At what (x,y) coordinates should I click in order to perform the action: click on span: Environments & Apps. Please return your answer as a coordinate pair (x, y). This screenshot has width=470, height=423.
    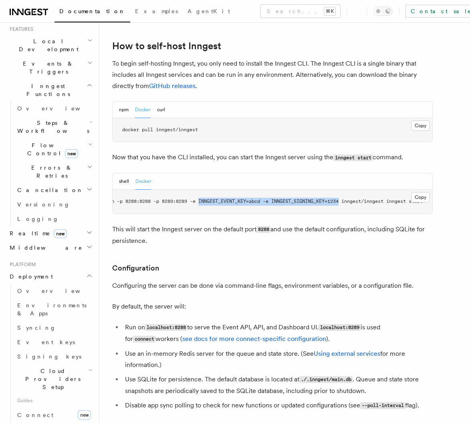
    Looking at the image, I should click on (52, 309).